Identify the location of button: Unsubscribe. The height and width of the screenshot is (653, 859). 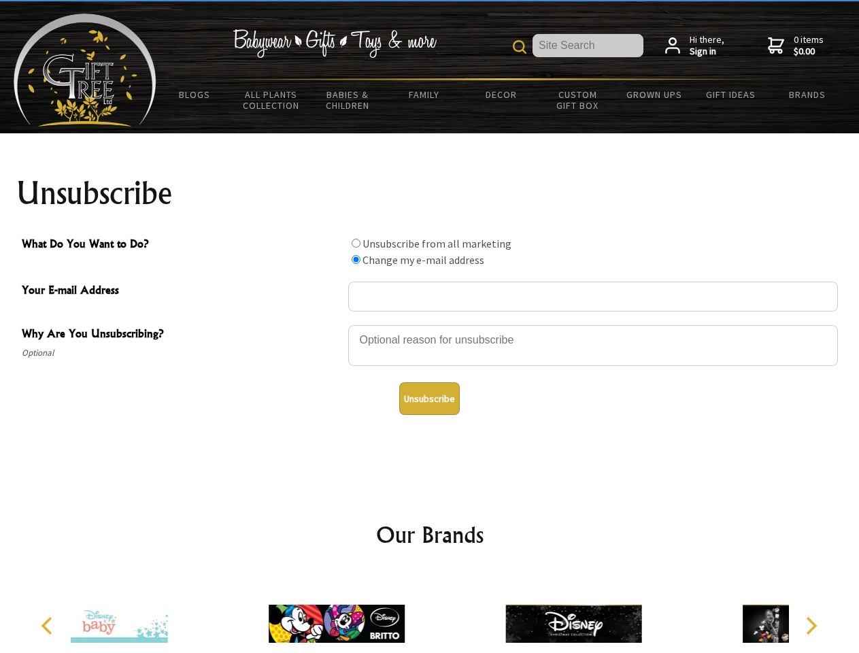
(429, 398).